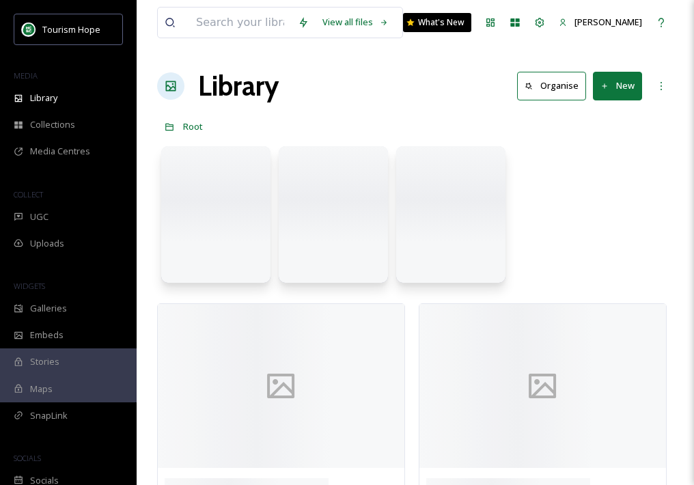 This screenshot has height=485, width=694. I want to click on span: Galleries, so click(48, 308).